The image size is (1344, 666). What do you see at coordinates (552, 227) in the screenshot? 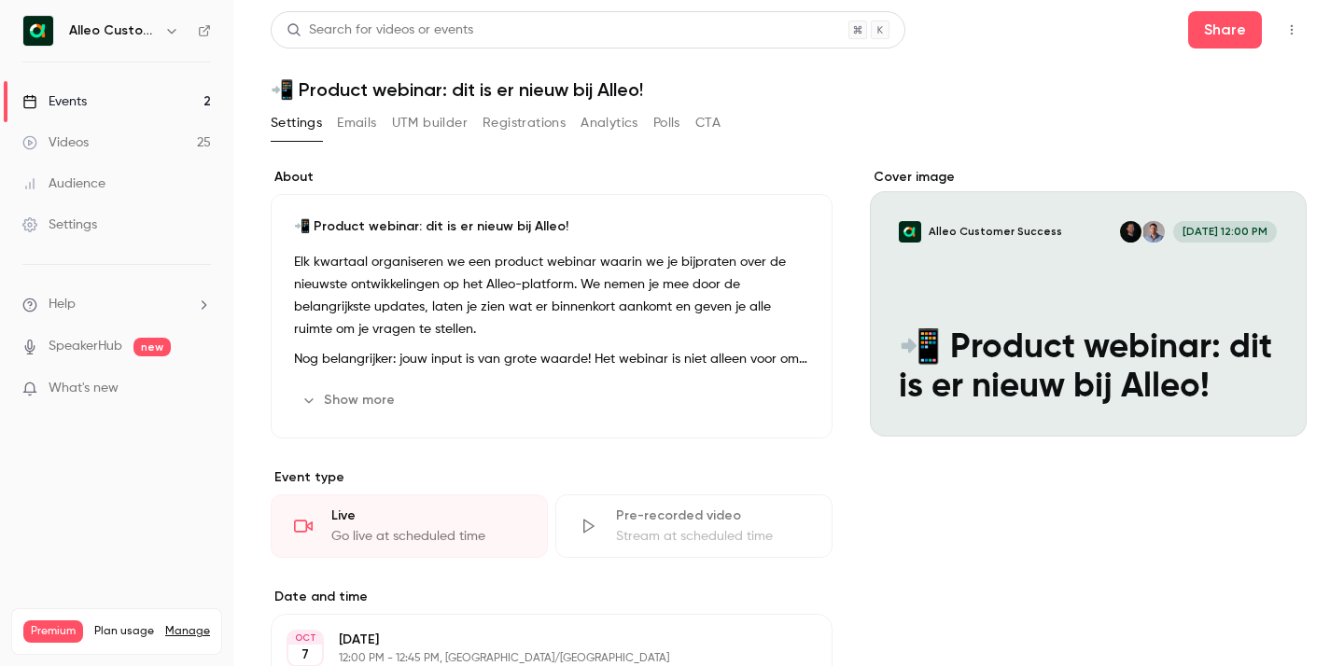
I see `p: 📲 Product webinar: dit is er nieuw bij Alleo!` at bounding box center [552, 227].